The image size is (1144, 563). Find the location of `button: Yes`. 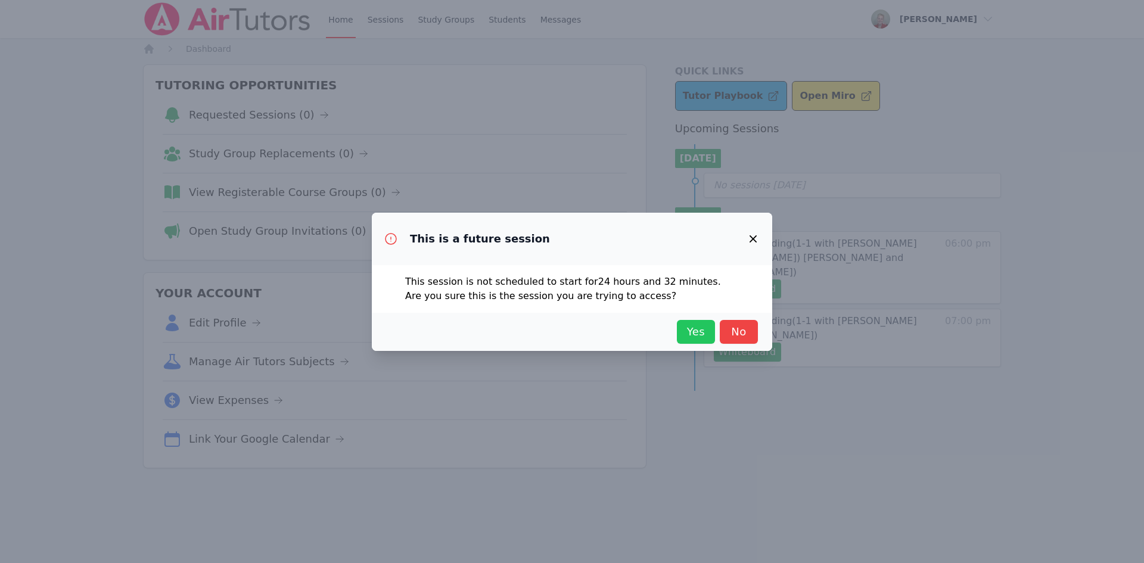

button: Yes is located at coordinates (696, 332).